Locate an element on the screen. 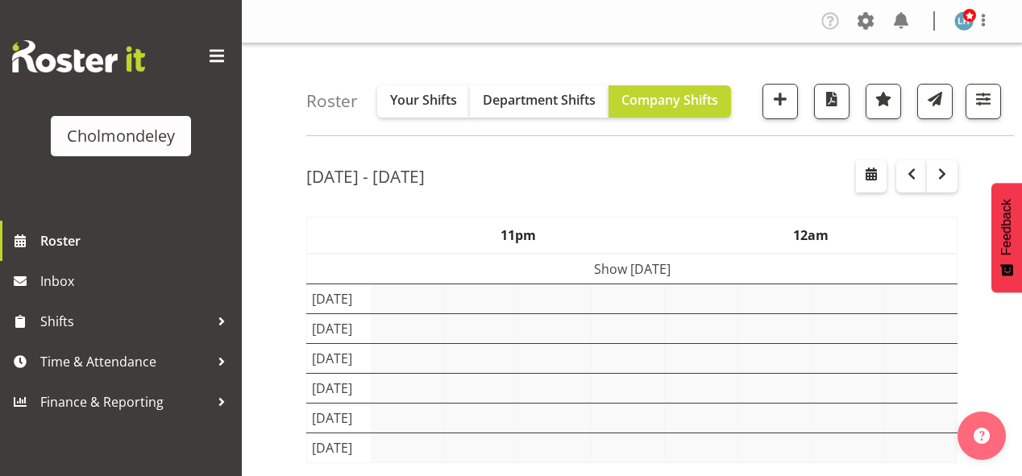  span: Finance & Reporting is located at coordinates (125, 402).